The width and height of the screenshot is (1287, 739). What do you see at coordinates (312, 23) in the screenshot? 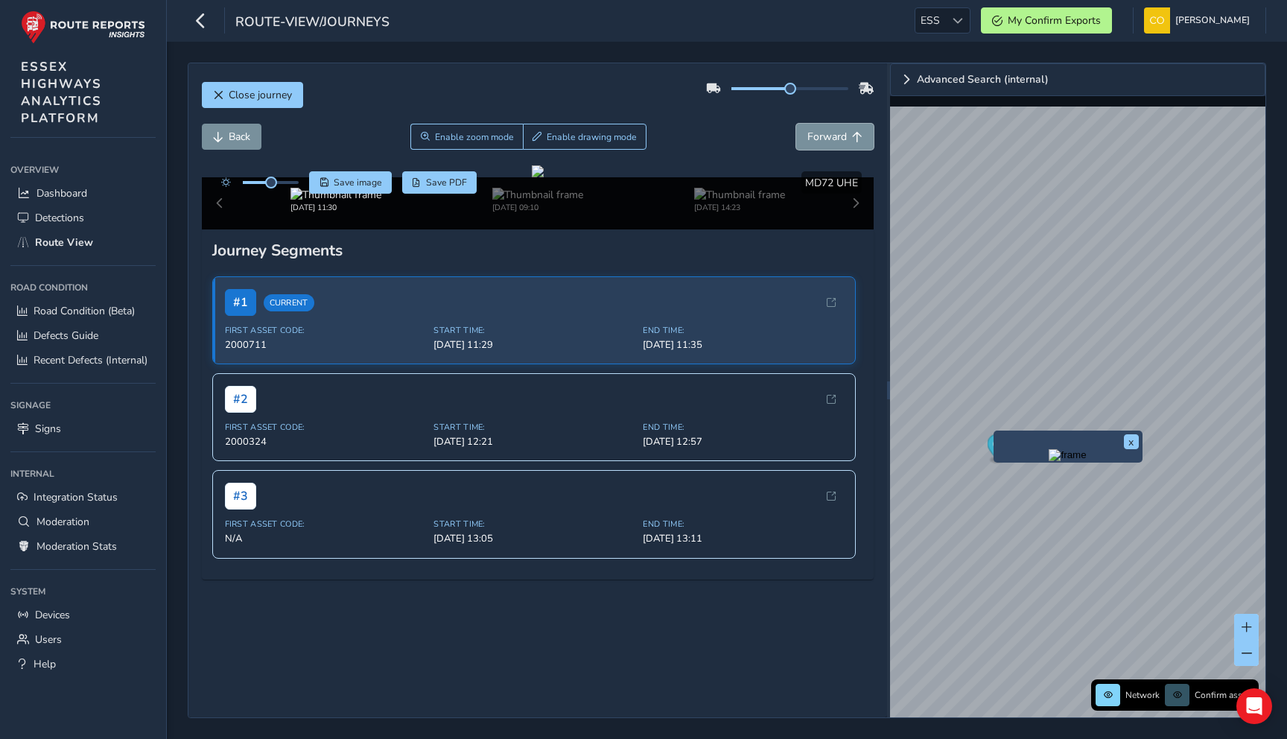
I see `span: route-view/journeys` at bounding box center [312, 23].